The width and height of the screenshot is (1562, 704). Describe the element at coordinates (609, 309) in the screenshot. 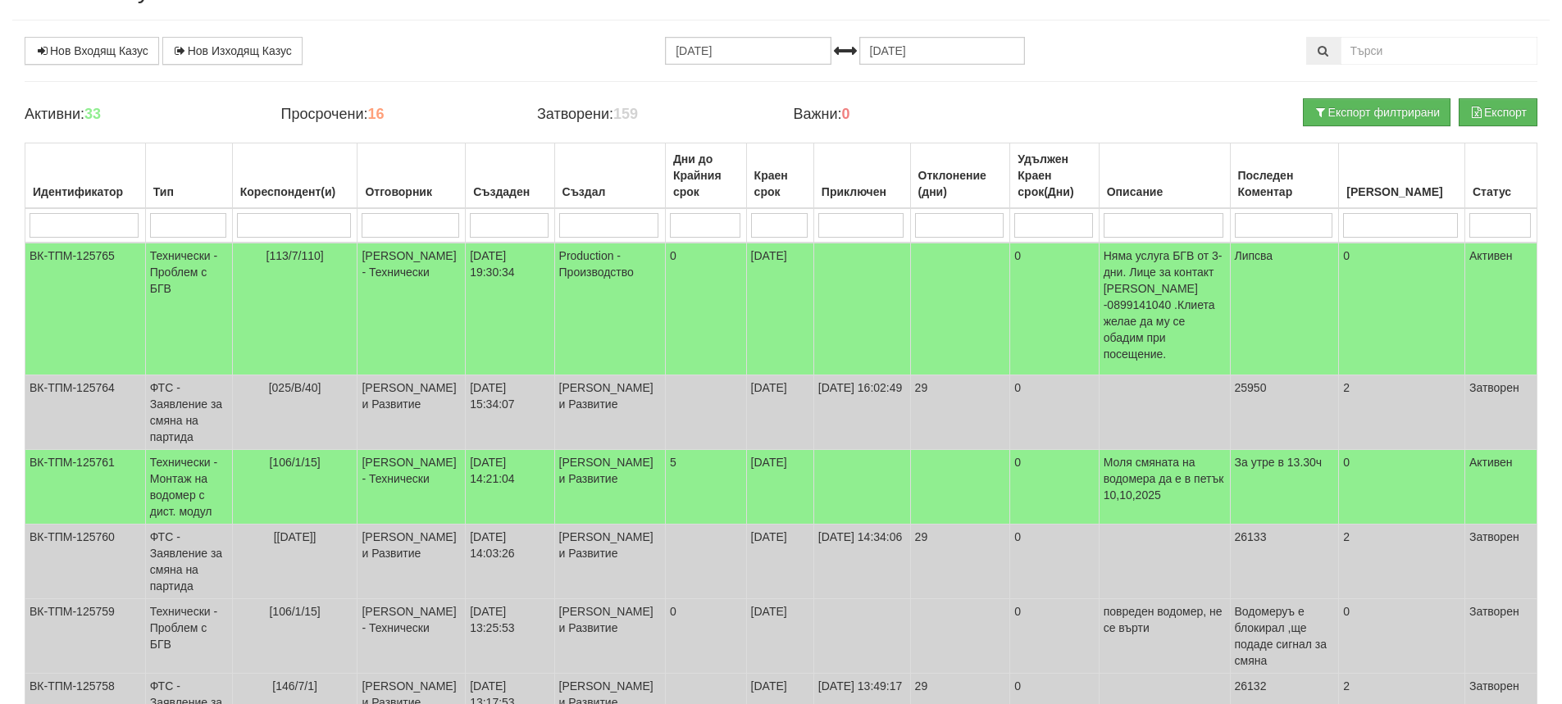

I see `td: Production - Производство` at that location.